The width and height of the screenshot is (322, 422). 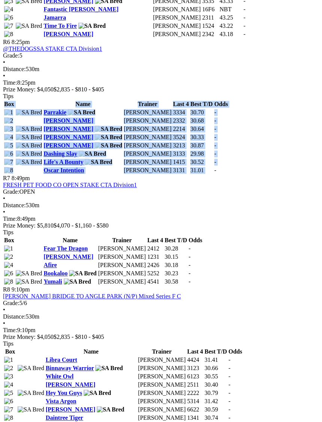 What do you see at coordinates (9, 393) in the screenshot?
I see `img: 5` at bounding box center [9, 393].